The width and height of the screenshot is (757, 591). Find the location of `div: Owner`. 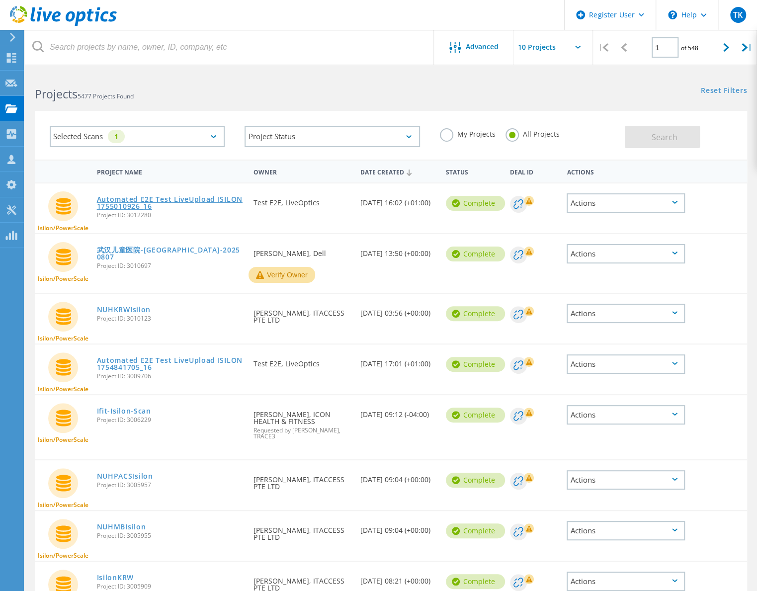

div: Owner is located at coordinates (302, 171).